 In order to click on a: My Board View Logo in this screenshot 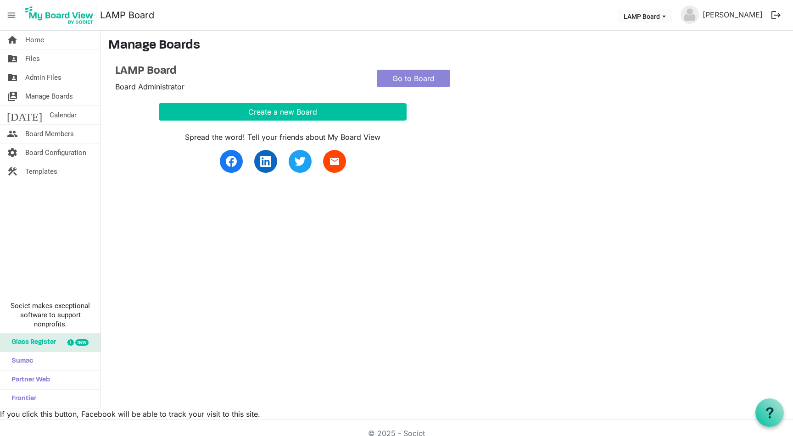, I will do `click(61, 15)`.